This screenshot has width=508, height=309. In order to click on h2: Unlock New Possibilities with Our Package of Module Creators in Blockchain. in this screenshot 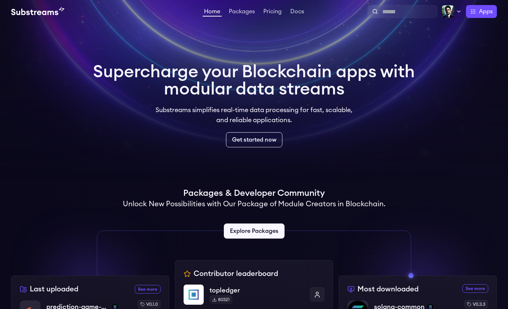, I will do `click(254, 204)`.